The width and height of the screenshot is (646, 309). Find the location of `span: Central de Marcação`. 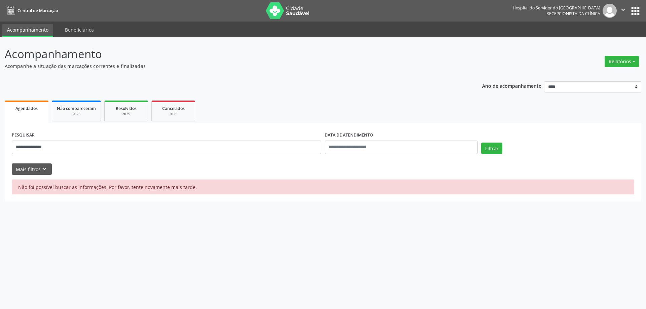

span: Central de Marcação is located at coordinates (38, 10).